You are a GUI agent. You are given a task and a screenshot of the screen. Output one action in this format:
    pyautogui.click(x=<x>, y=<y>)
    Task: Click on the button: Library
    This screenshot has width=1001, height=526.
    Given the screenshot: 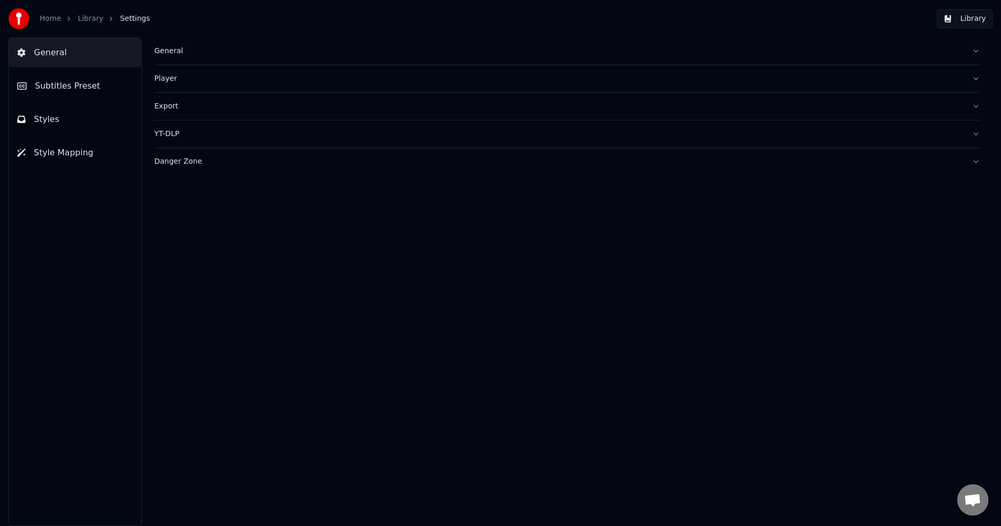 What is the action you would take?
    pyautogui.click(x=965, y=19)
    